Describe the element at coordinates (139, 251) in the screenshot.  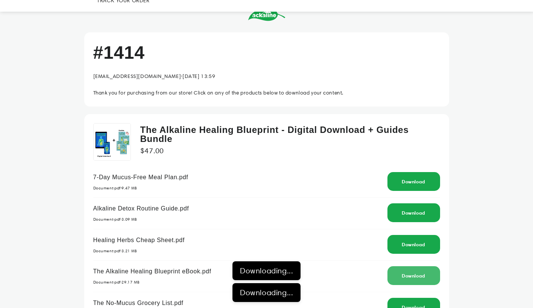
I see `p: Document pdf 3.21 MB` at that location.